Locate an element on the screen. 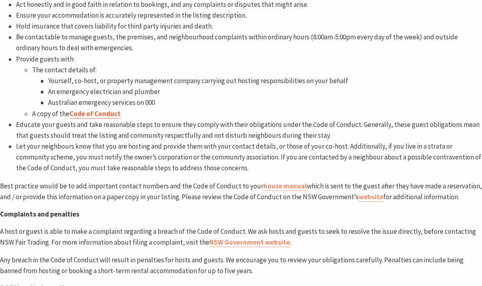  li: An emergency electrician and plumber is located at coordinates (265, 91).